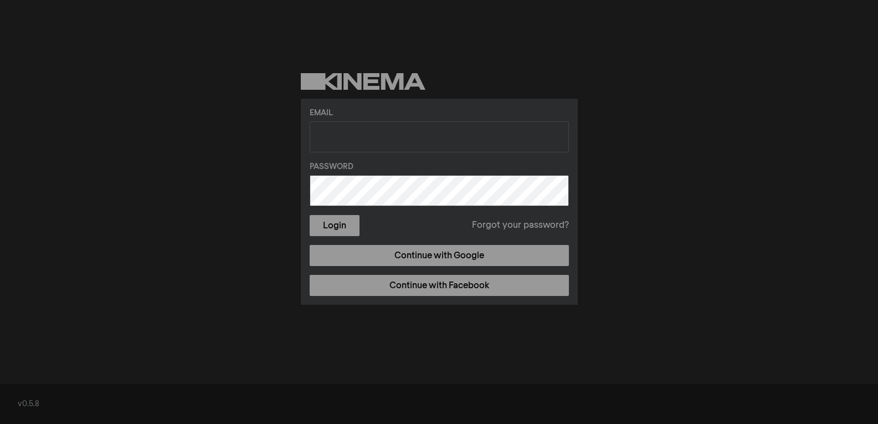 The height and width of the screenshot is (424, 878). What do you see at coordinates (439, 255) in the screenshot?
I see `a: Continue with Google` at bounding box center [439, 255].